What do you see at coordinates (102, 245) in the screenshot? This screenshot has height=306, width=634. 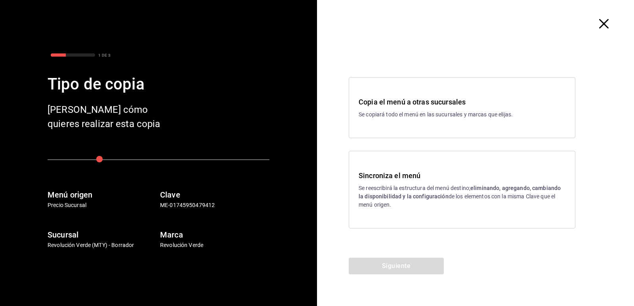 I see `p: Revolución Verde (MTY) - Borrador` at bounding box center [102, 245].